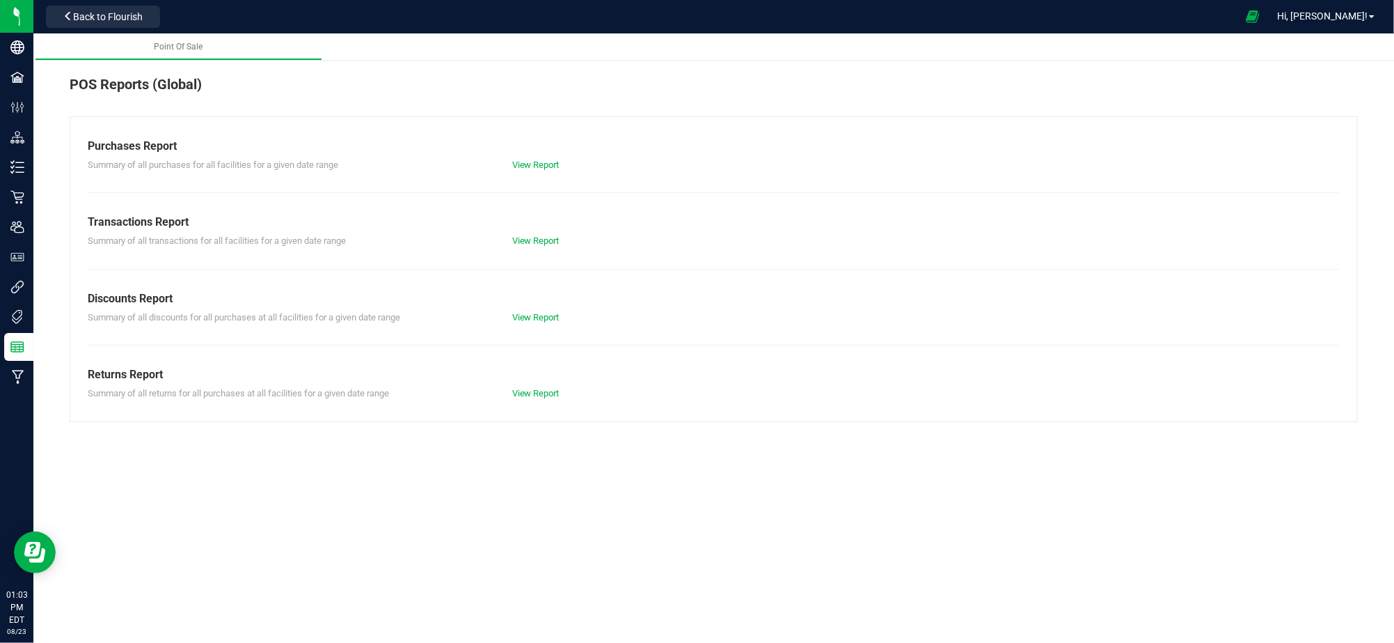 This screenshot has height=643, width=1394. I want to click on span: Returns Report, so click(125, 374).